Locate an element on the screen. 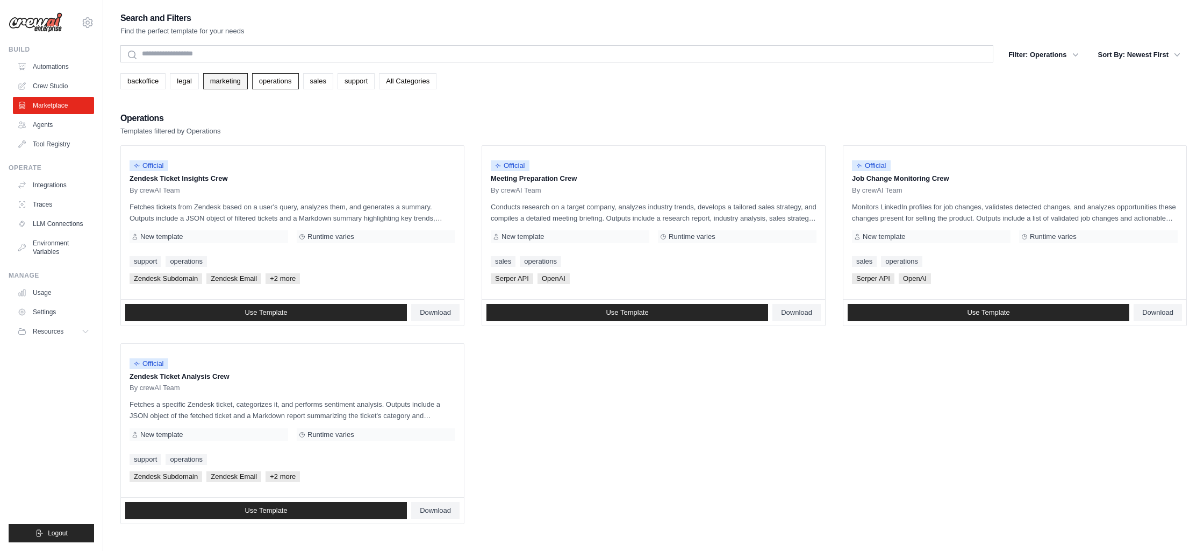 Image resolution: width=1204 pixels, height=551 pixels. p: Fetches a specific Zendesk ticket, categorizes it, and performs sentiment analysis. Outputs inclu... is located at coordinates (292, 410).